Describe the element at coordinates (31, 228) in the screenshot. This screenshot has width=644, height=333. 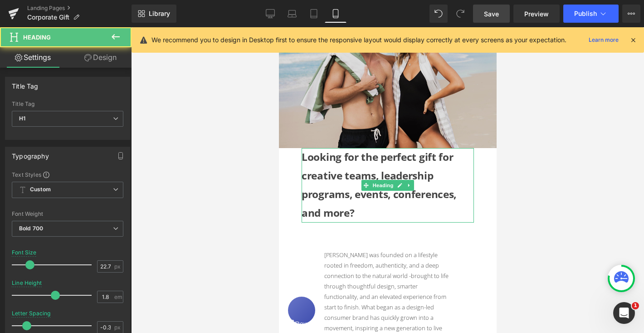
I see `b: Bold 700` at that location.